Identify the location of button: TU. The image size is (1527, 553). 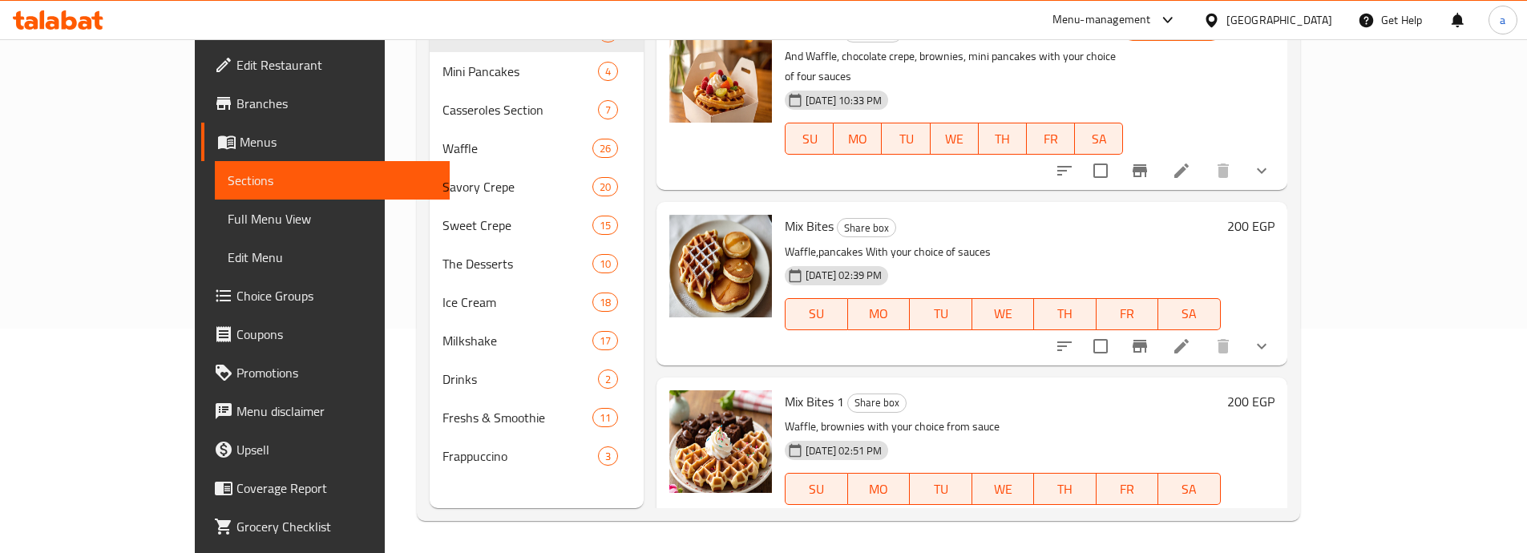
(941, 489).